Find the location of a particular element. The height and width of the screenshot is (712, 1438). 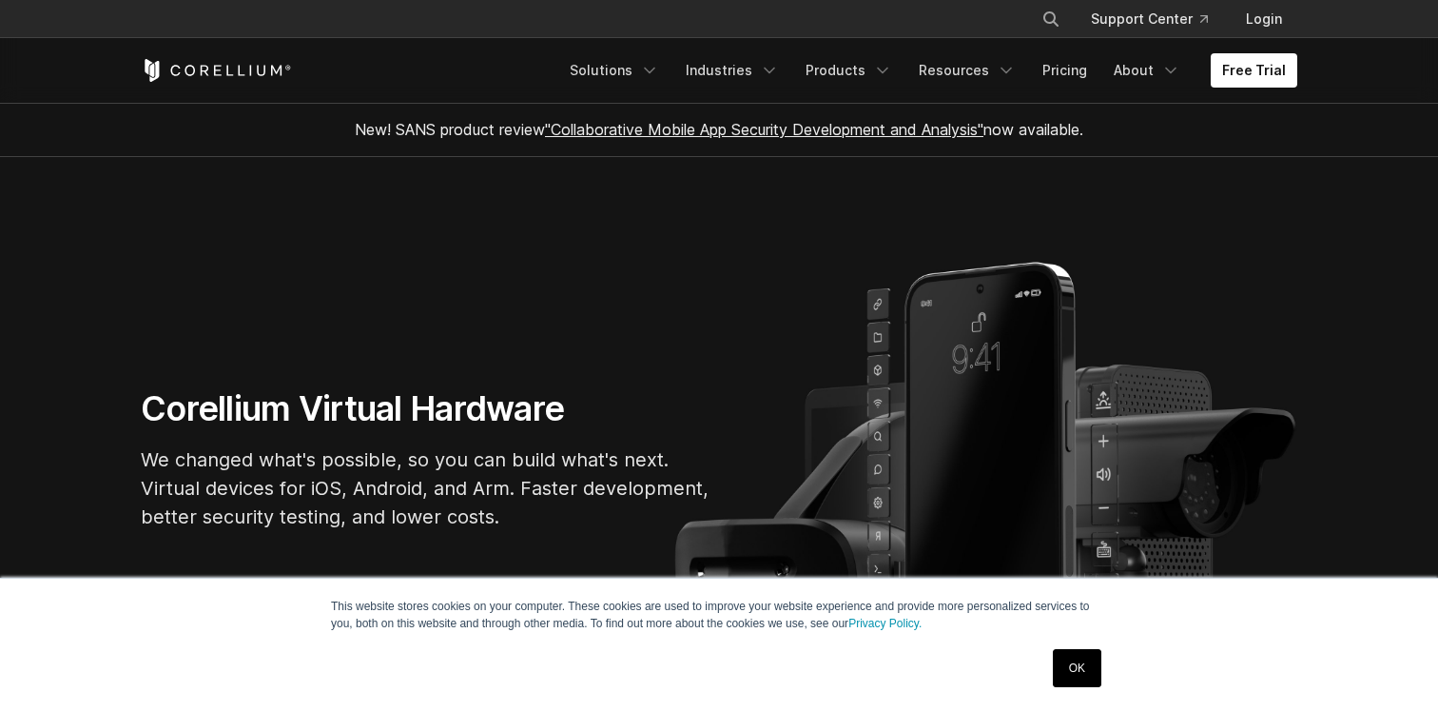

a: Free Trial is located at coordinates (1254, 70).